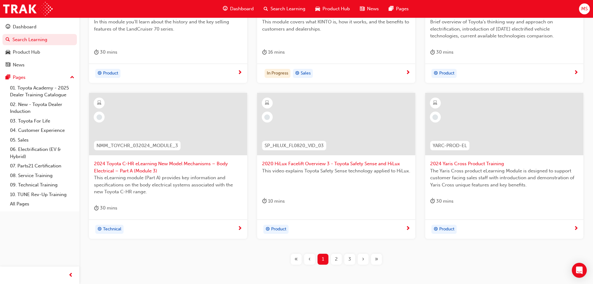  Describe the element at coordinates (288, 9) in the screenshot. I see `span: Search Learning` at that location.